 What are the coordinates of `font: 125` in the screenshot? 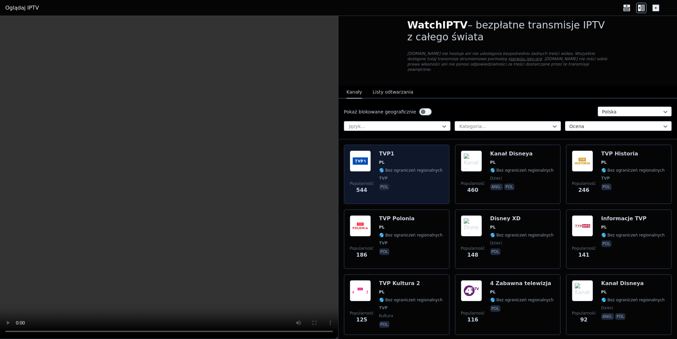 It's located at (362, 319).